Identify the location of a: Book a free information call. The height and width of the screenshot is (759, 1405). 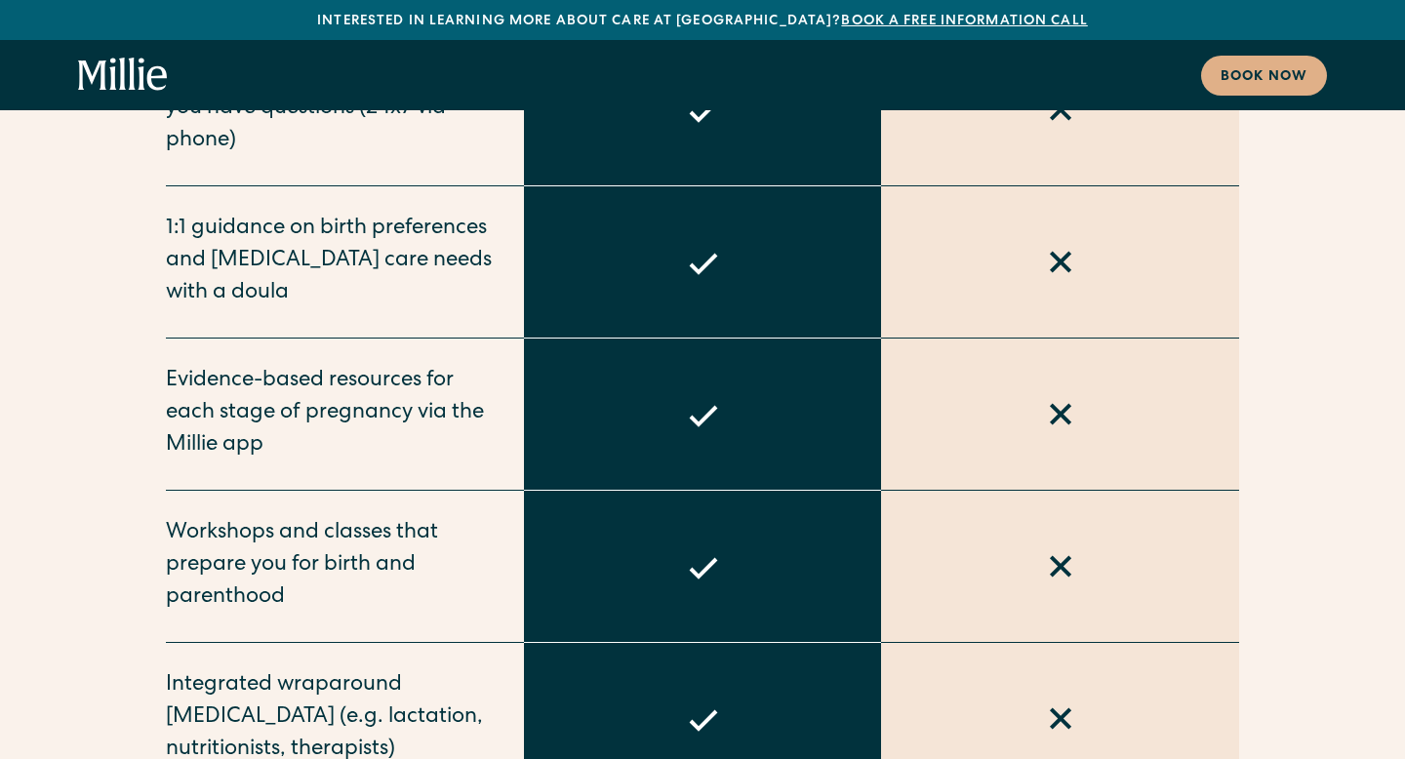
(964, 21).